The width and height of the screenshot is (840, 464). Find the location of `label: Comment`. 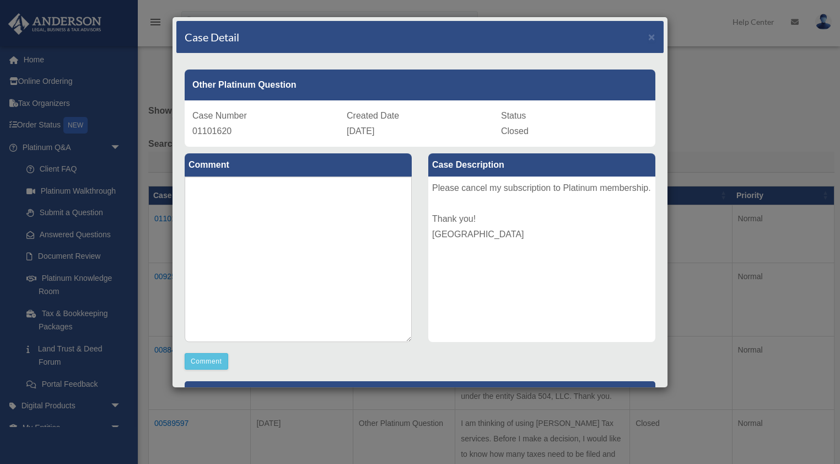

label: Comment is located at coordinates (298, 165).